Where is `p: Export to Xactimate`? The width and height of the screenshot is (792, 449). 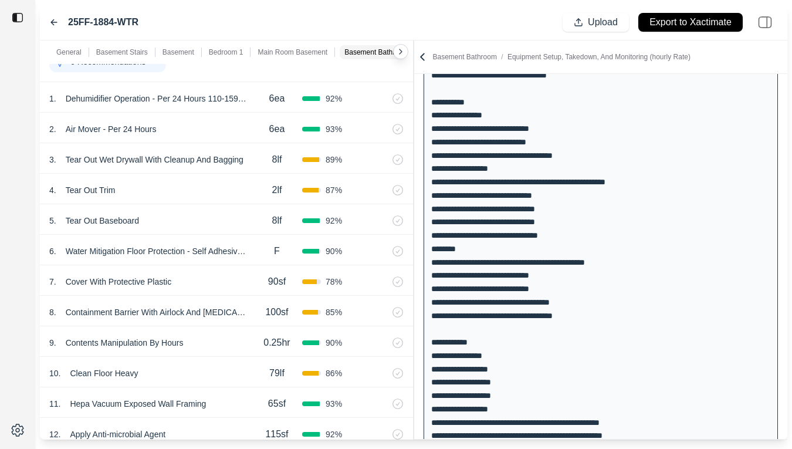 p: Export to Xactimate is located at coordinates (691, 22).